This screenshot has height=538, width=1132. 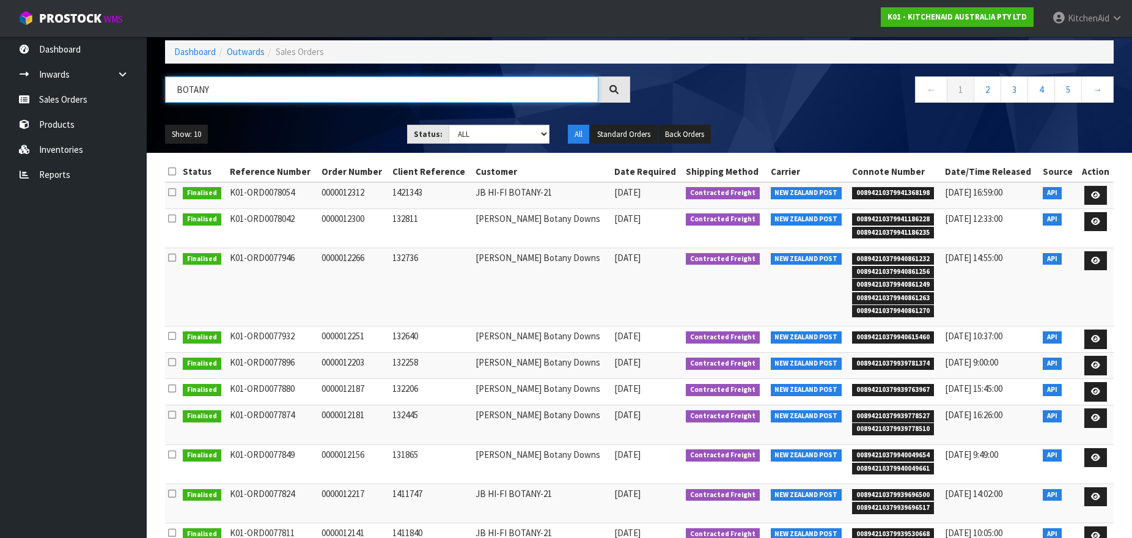 What do you see at coordinates (987, 89) in the screenshot?
I see `a: 2` at bounding box center [987, 89].